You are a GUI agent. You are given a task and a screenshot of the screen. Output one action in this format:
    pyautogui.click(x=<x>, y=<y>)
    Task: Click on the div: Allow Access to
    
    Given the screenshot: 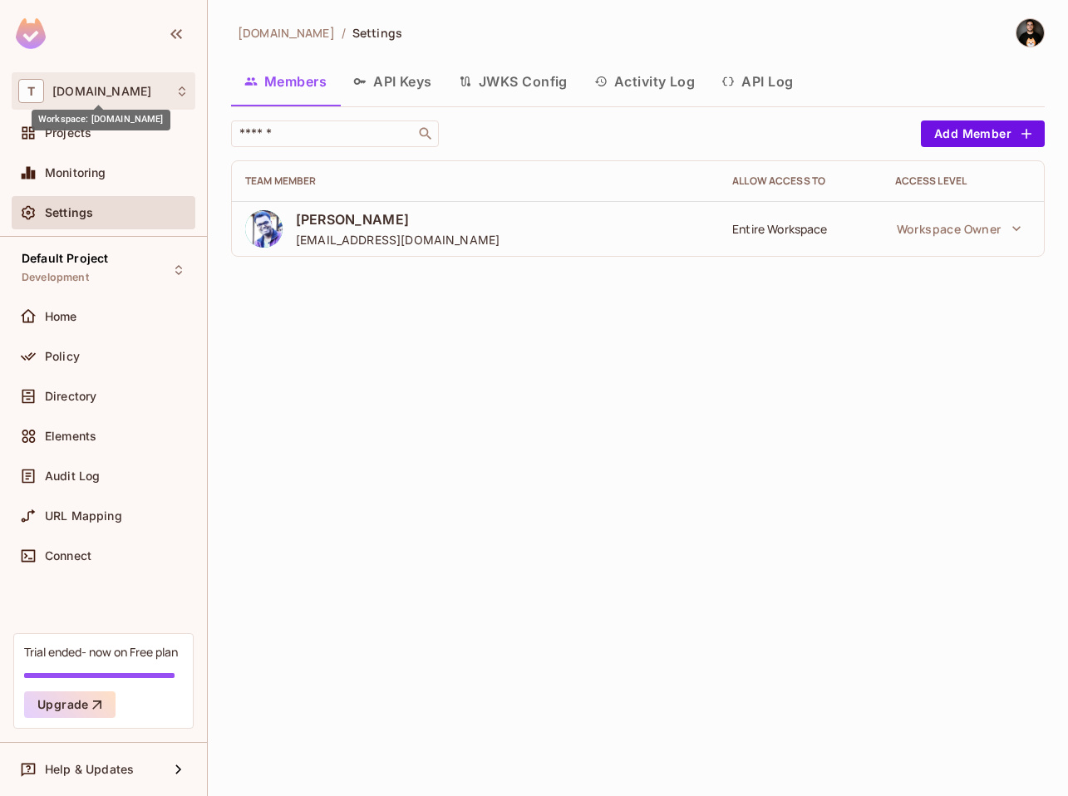 What is the action you would take?
    pyautogui.click(x=800, y=181)
    